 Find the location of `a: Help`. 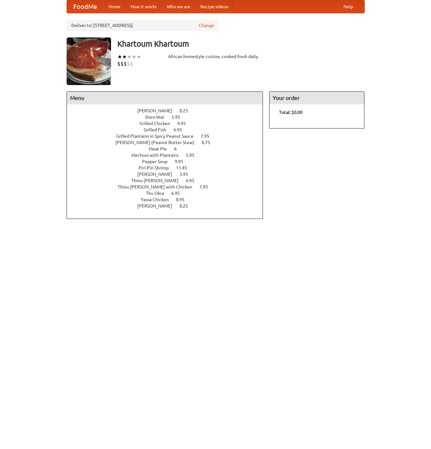

a: Help is located at coordinates (348, 7).